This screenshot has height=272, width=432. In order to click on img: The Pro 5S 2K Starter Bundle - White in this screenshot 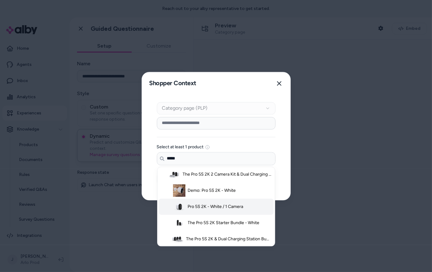, I will do `click(179, 223)`.